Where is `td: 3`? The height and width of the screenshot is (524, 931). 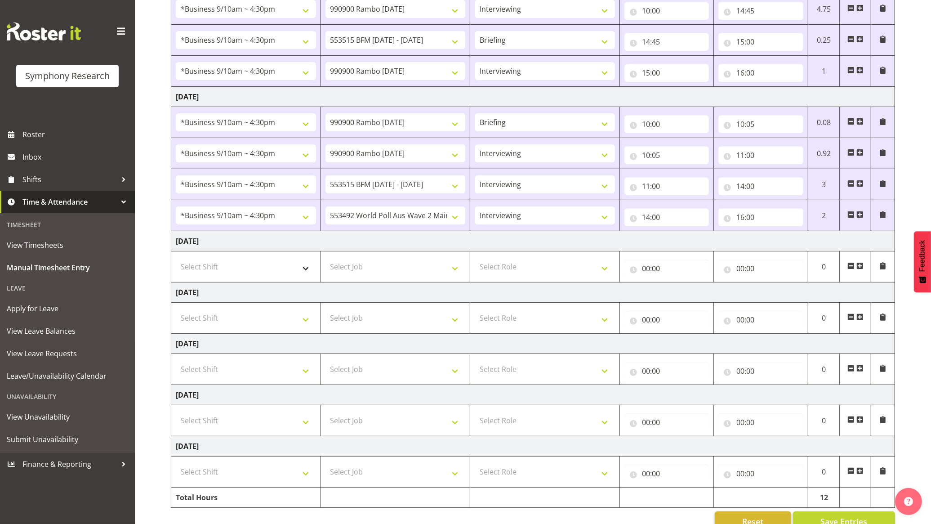 td: 3 is located at coordinates (824, 184).